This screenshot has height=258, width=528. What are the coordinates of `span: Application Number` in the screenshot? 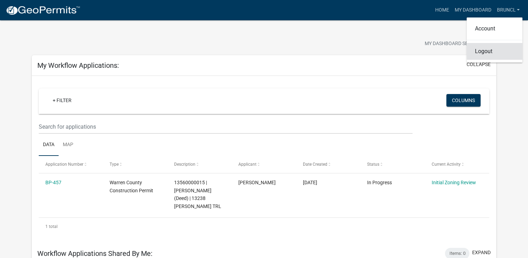 It's located at (64, 164).